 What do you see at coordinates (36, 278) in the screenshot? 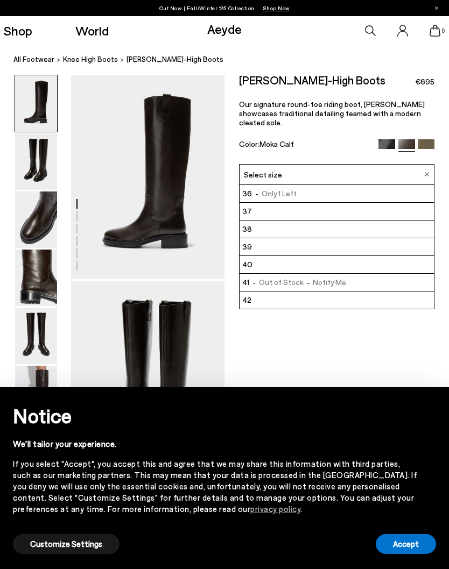
I see `img: Henry Knee-High Boots - Image 4` at bounding box center [36, 278].